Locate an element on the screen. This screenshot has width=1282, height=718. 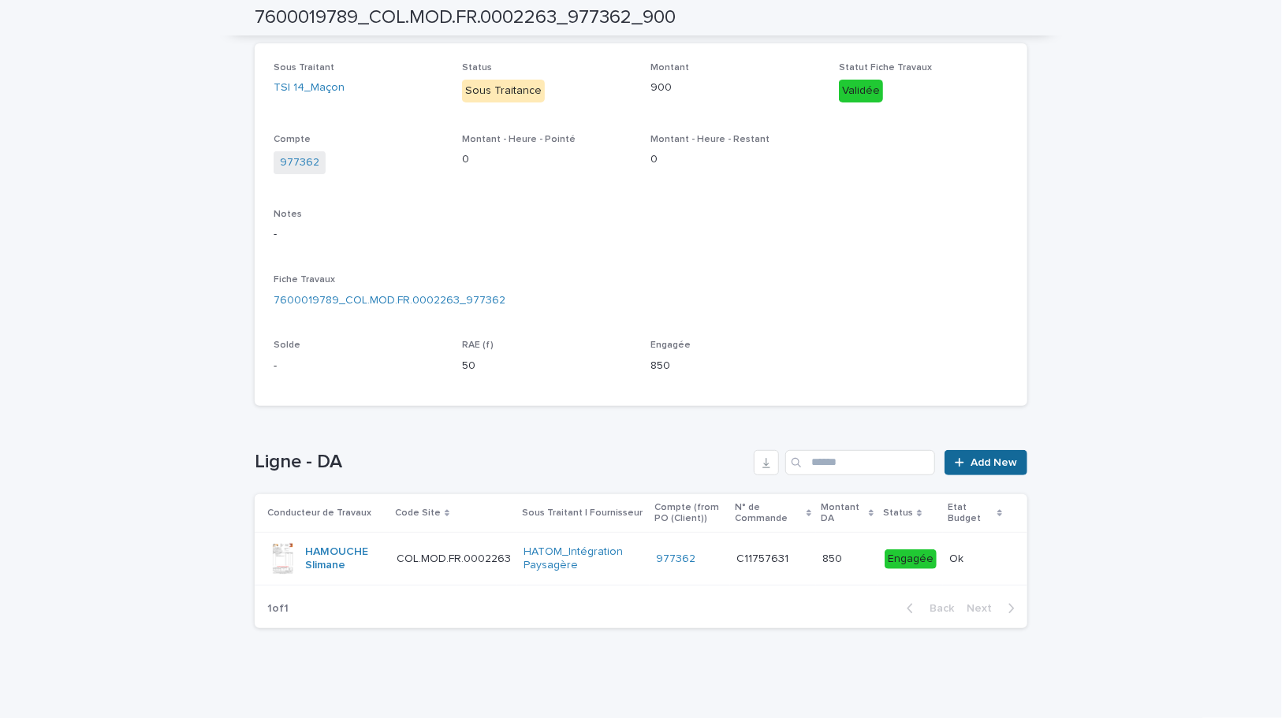
span: Montant - Heure - Restant is located at coordinates (710, 140).